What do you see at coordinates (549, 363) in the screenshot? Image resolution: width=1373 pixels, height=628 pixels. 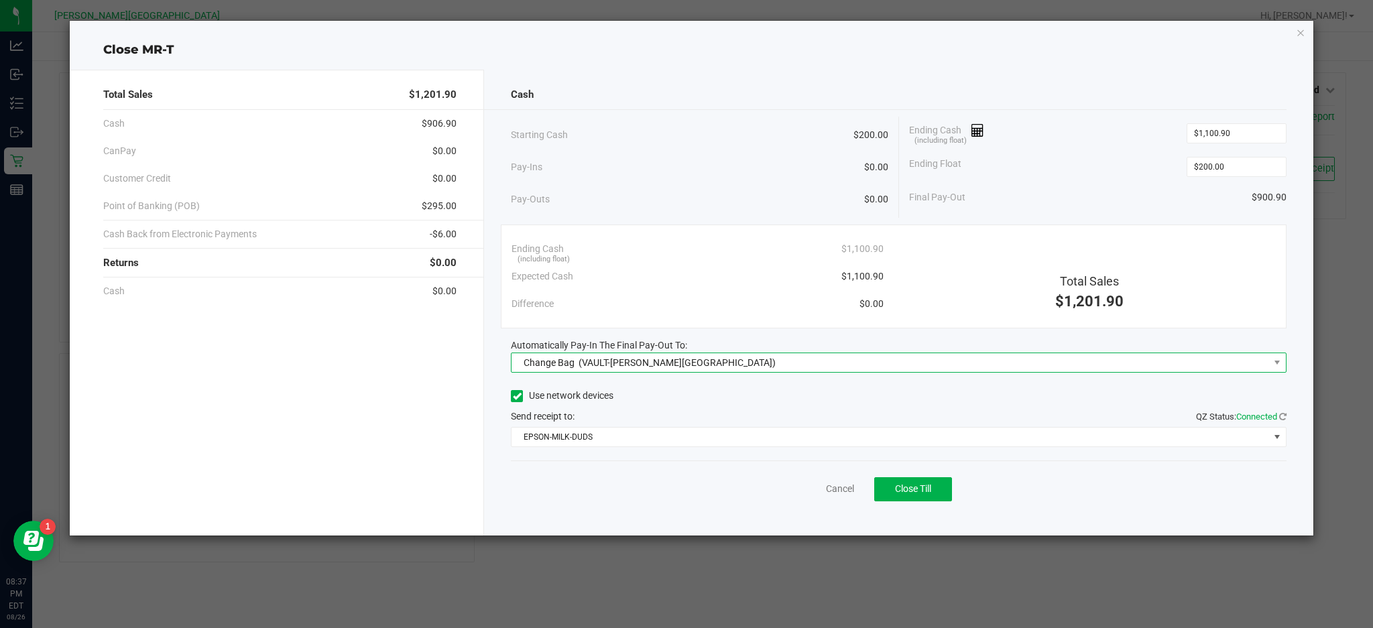 I see `span: Change Bag` at bounding box center [549, 363].